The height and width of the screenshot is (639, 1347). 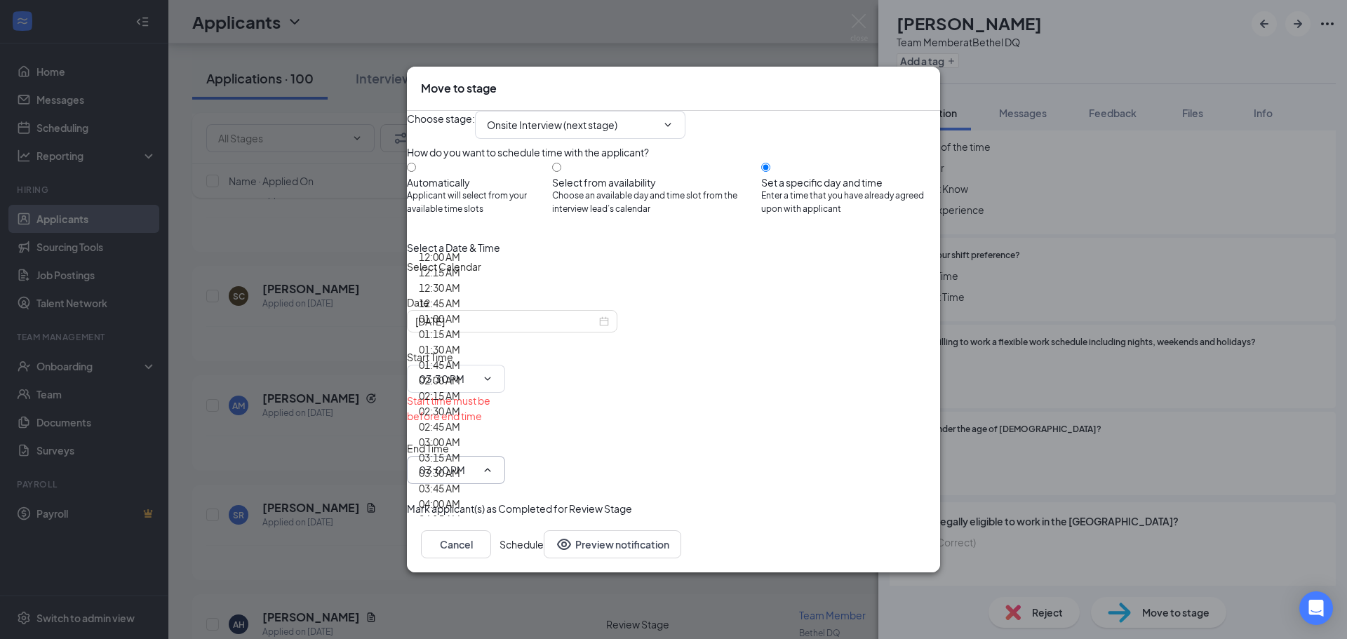 What do you see at coordinates (519, 509) in the screenshot?
I see `span: Mark applicant(s) as Completed for Review Stage` at bounding box center [519, 509].